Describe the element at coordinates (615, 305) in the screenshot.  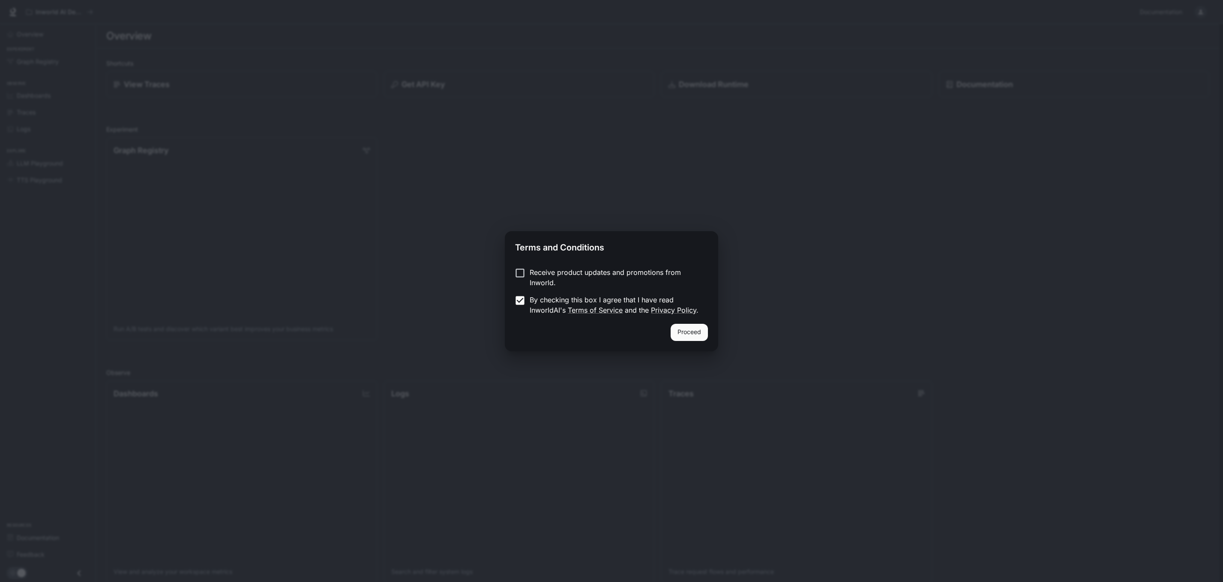
I see `p: By checking this box I agree that I have read InworldAI's and the .` at that location.